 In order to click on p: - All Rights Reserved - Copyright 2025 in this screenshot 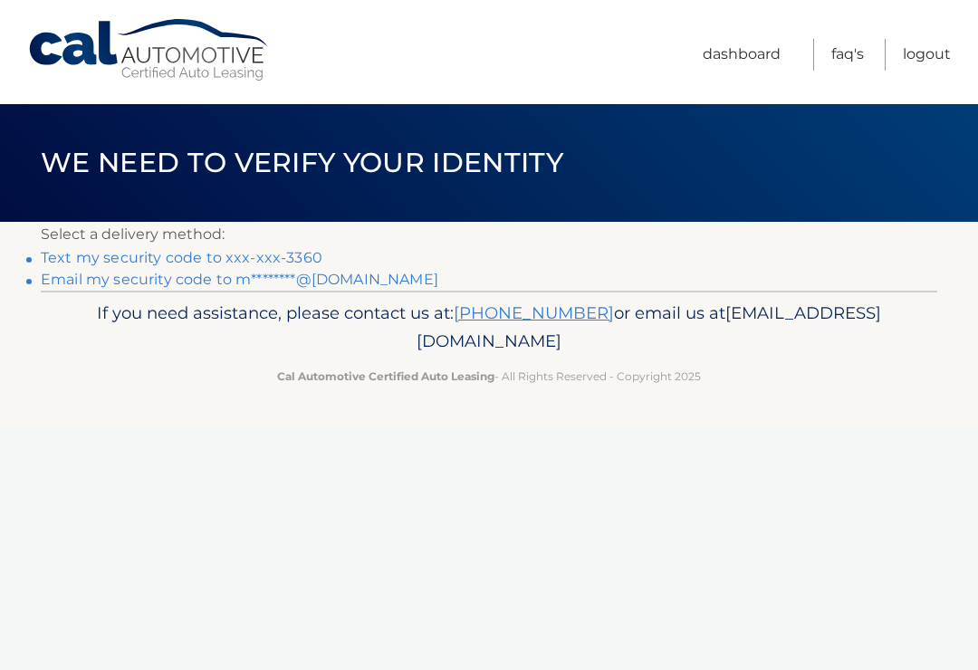, I will do `click(489, 376)`.